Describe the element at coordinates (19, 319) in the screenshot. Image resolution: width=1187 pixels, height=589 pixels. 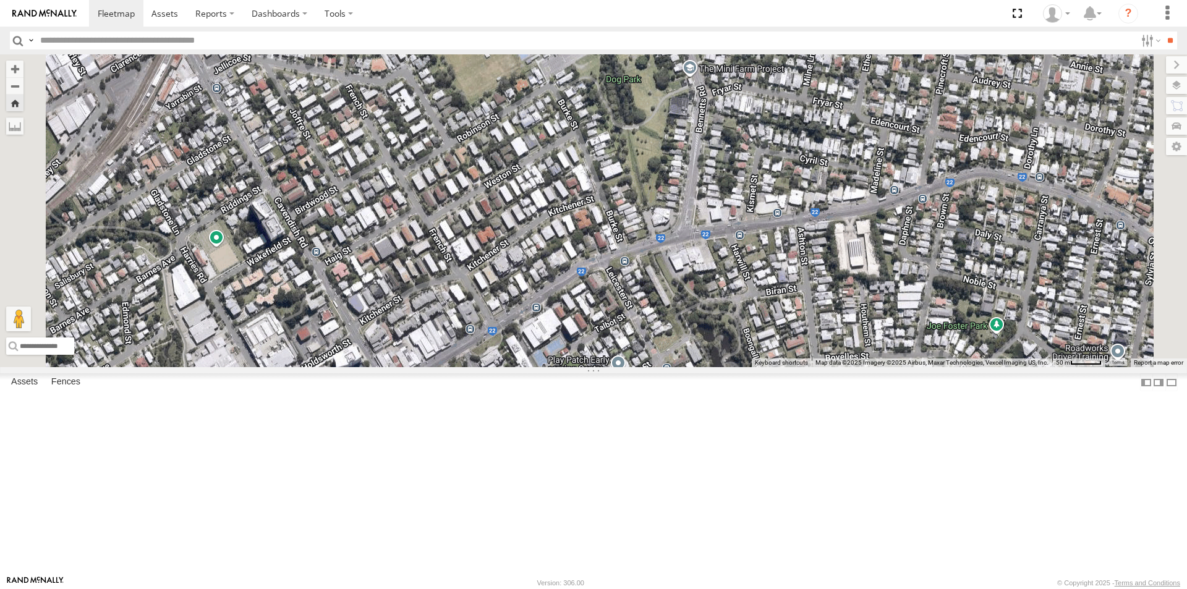
I see `button: Drag Pegman onto the map to open Street View` at that location.